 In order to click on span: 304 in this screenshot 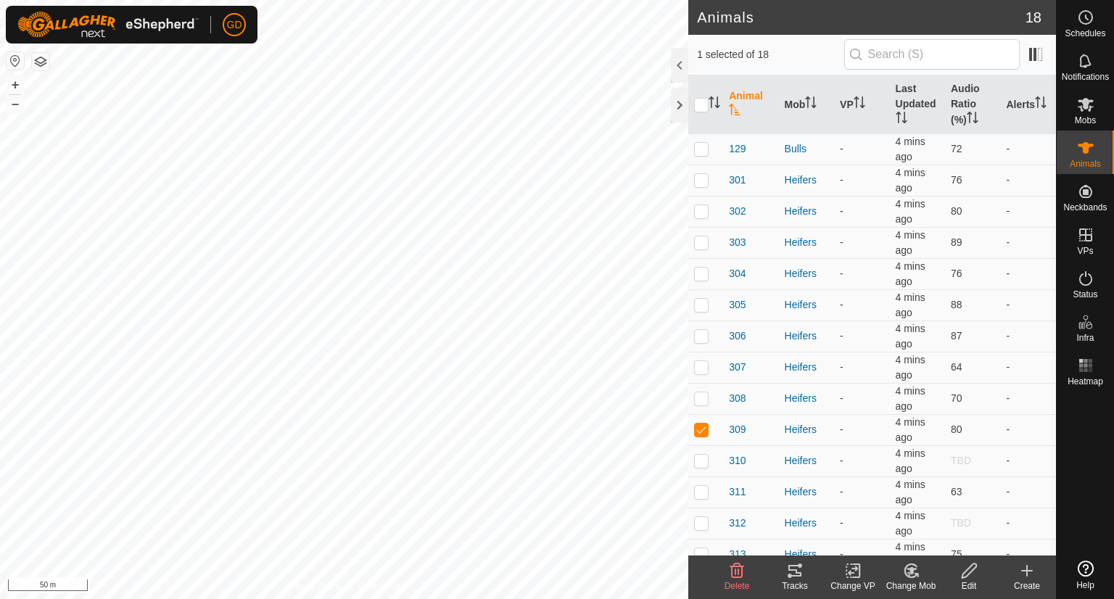, I will do `click(737, 274)`.